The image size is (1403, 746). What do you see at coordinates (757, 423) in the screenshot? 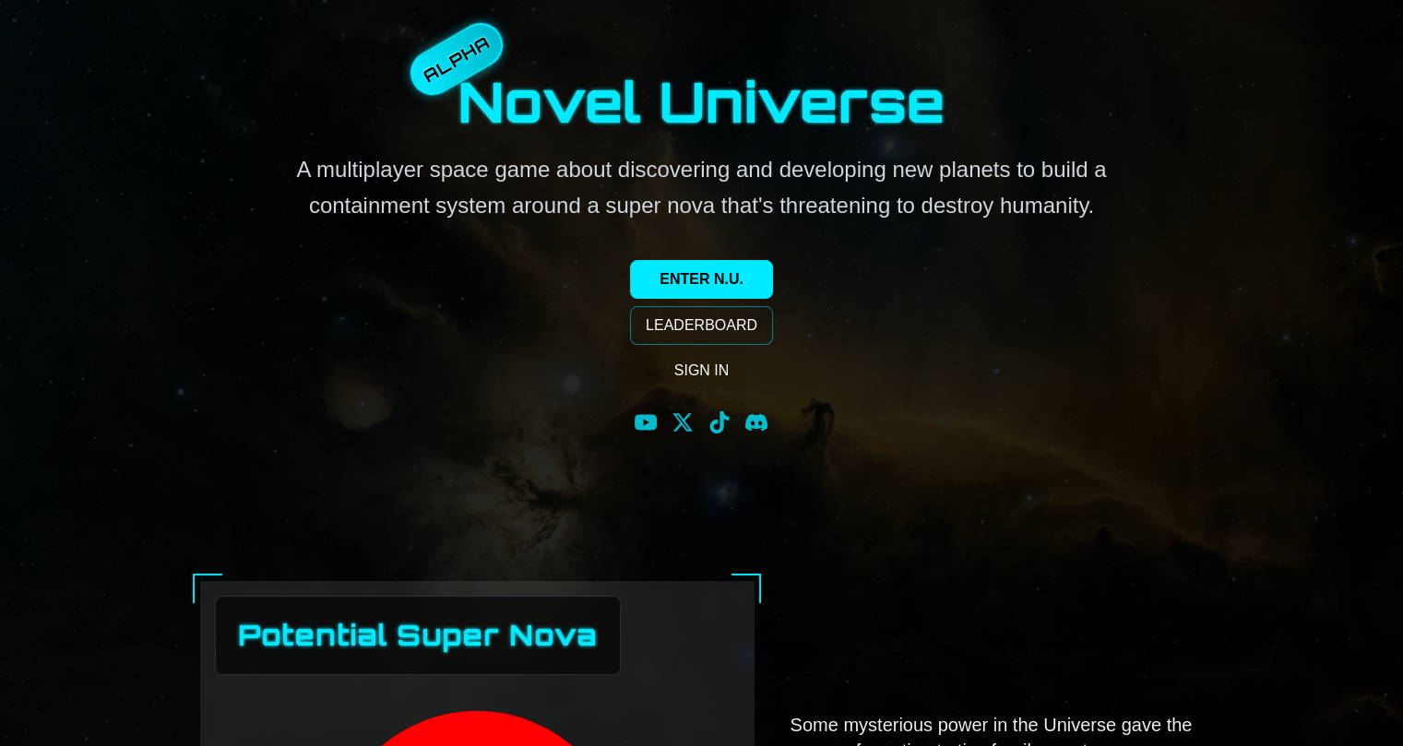
I see `a: Discord` at bounding box center [757, 423].